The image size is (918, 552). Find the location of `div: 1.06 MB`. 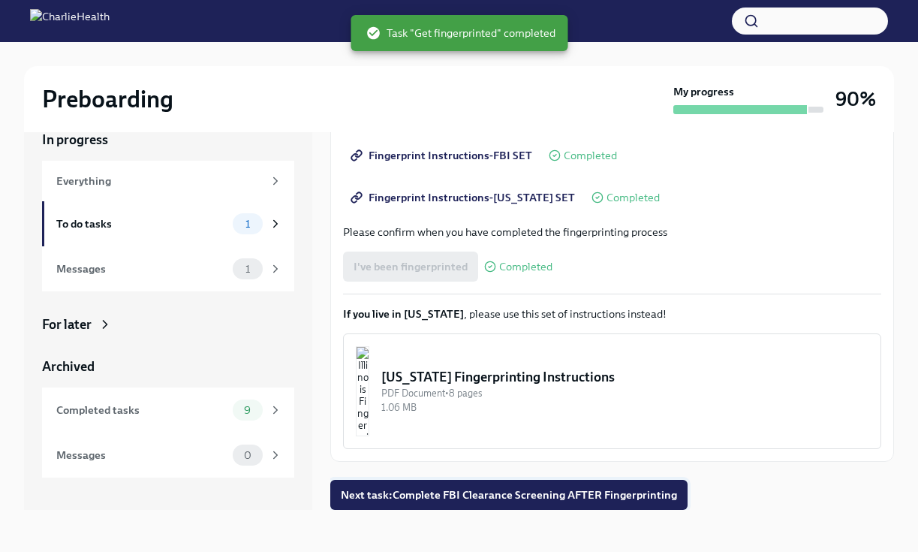

div: 1.06 MB is located at coordinates (625, 407).